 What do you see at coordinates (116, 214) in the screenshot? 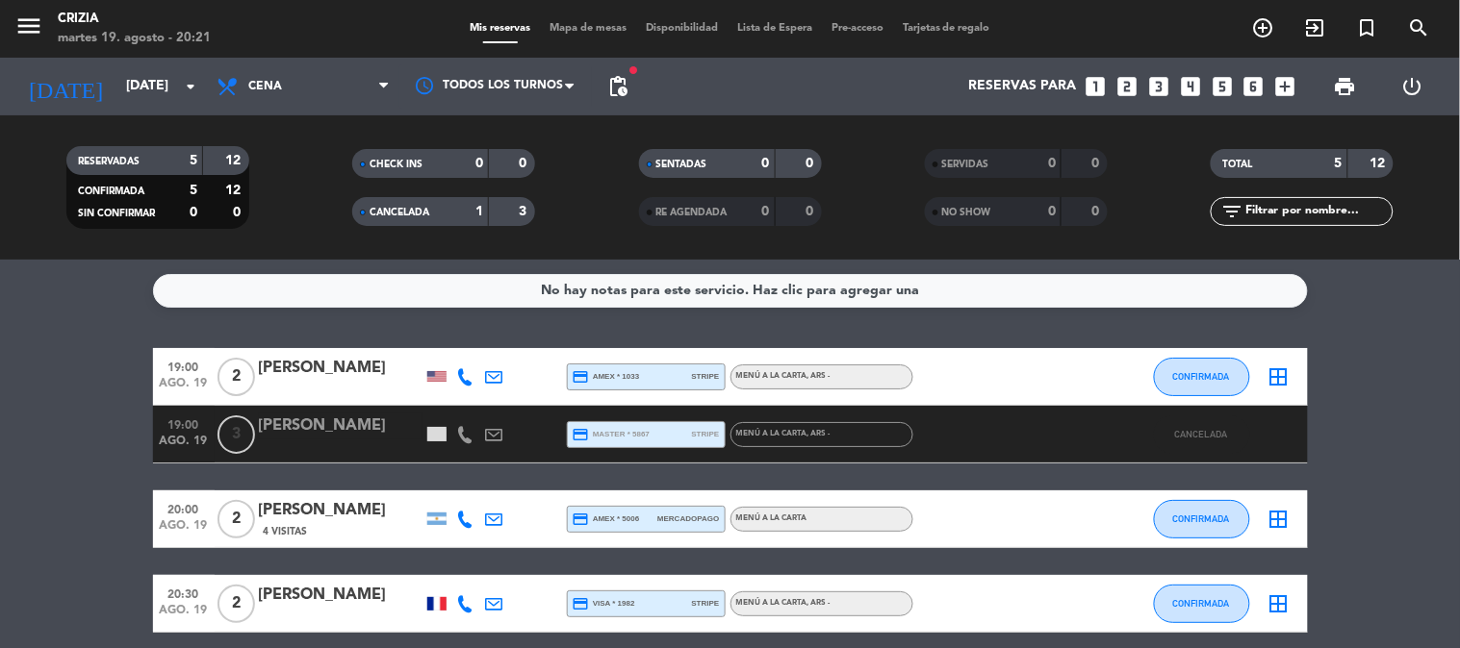
I see `span: SIN CONFIRMAR` at bounding box center [116, 214].